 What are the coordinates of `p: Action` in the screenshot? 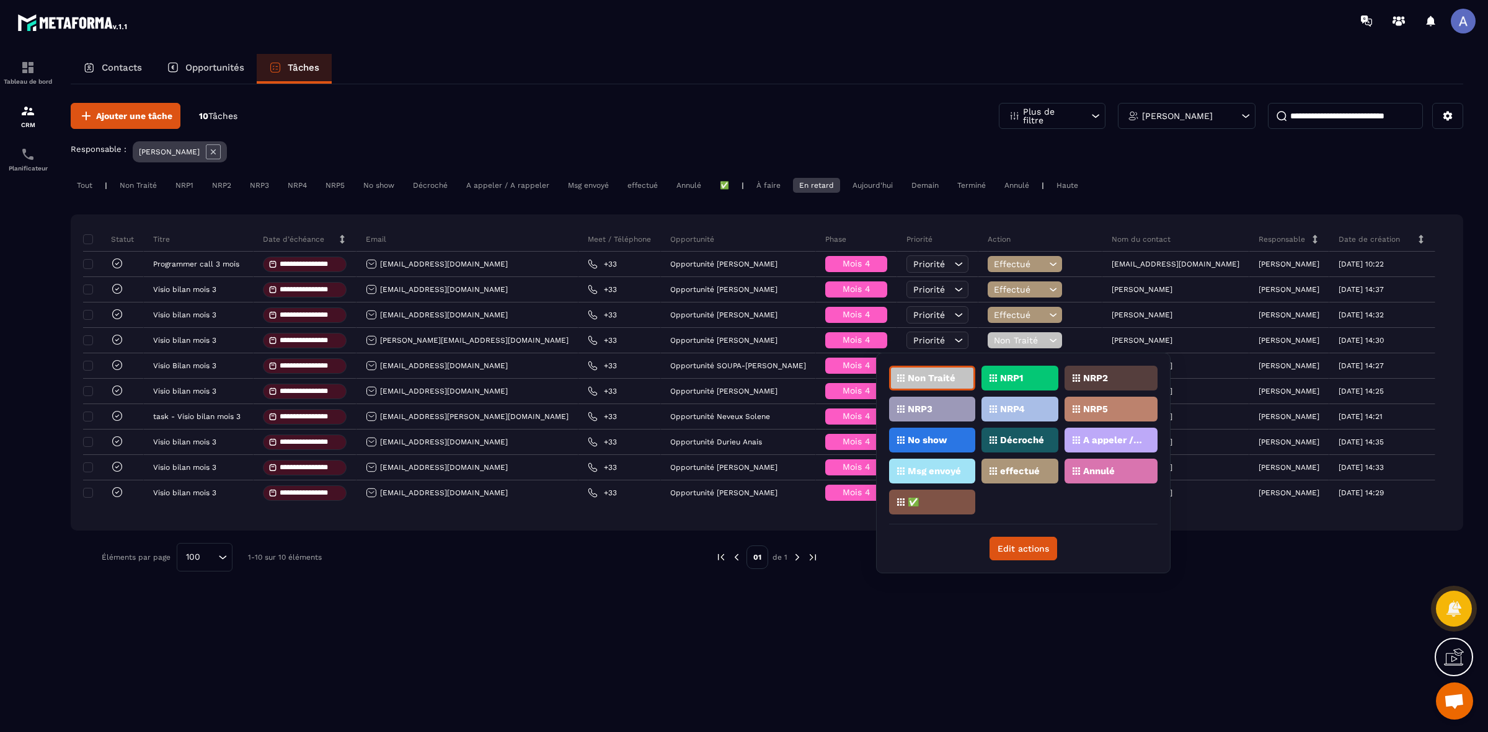 It's located at (999, 239).